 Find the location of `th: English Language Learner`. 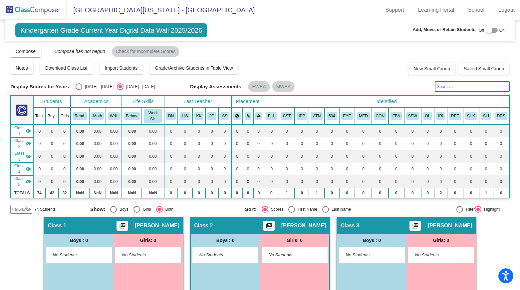

th: English Language Learner is located at coordinates (271, 116).